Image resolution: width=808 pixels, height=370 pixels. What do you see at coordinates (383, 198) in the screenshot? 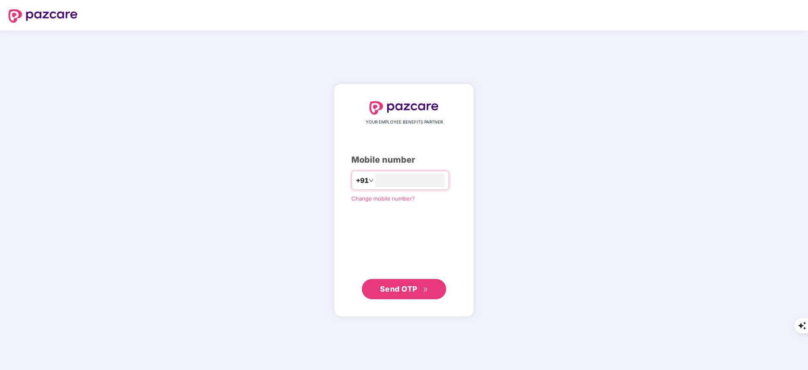
I see `span: Change mobile number?` at bounding box center [383, 198].